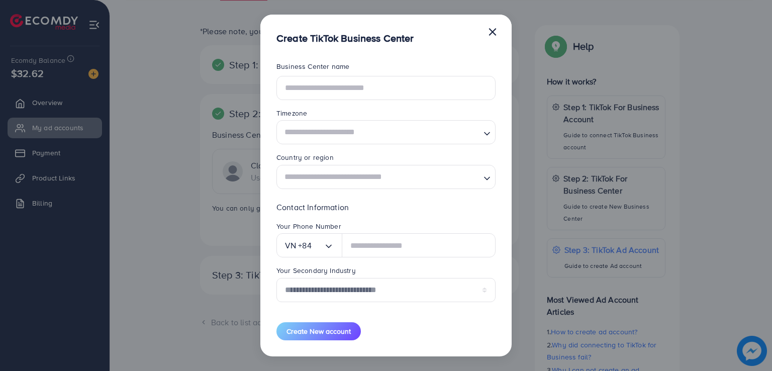 The image size is (772, 371). Describe the element at coordinates (305, 157) in the screenshot. I see `label: Country or region` at that location.